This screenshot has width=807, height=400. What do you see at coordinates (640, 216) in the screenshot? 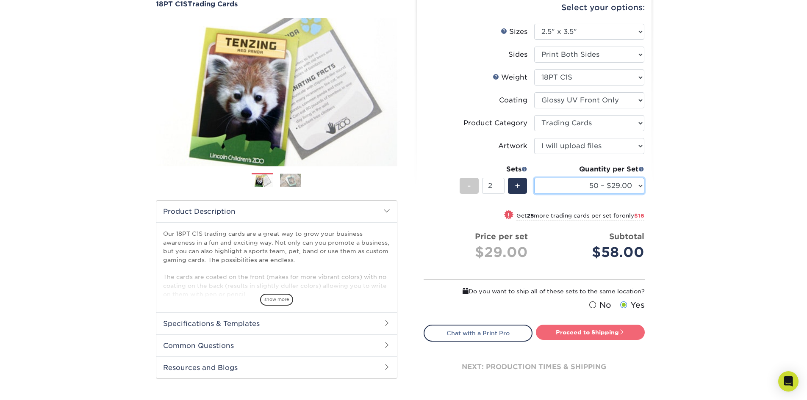
I see `span: $16` at bounding box center [640, 216].